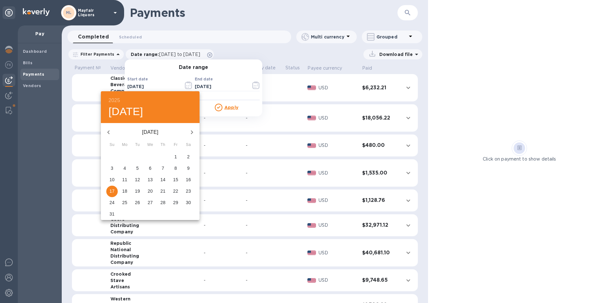  What do you see at coordinates (176, 203) in the screenshot?
I see `button: 29` at bounding box center [176, 203].